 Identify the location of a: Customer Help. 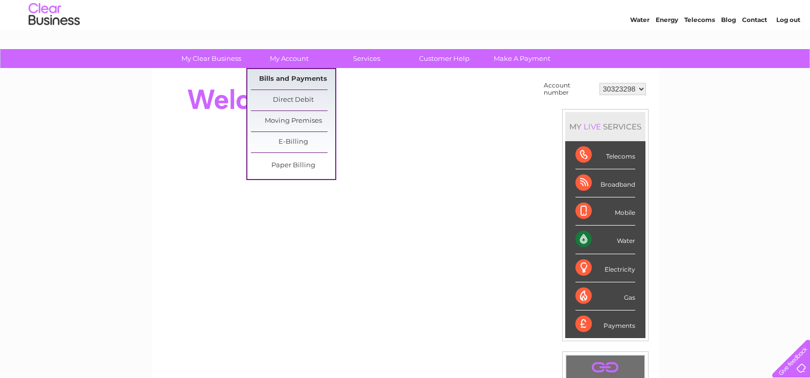
(444, 58).